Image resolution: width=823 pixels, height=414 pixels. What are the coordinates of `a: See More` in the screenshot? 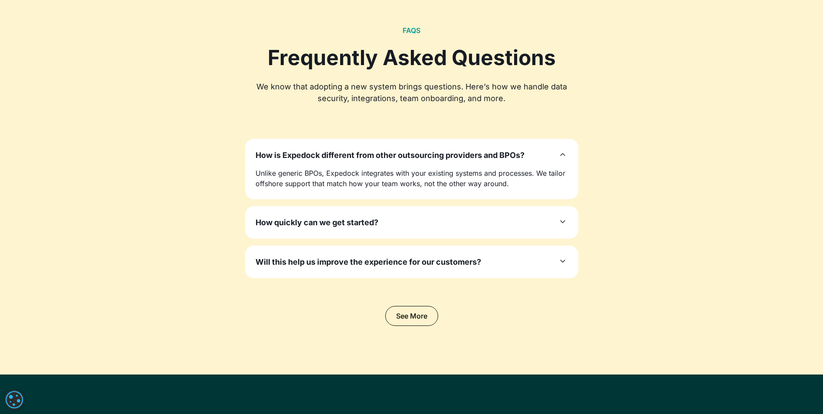 It's located at (412, 316).